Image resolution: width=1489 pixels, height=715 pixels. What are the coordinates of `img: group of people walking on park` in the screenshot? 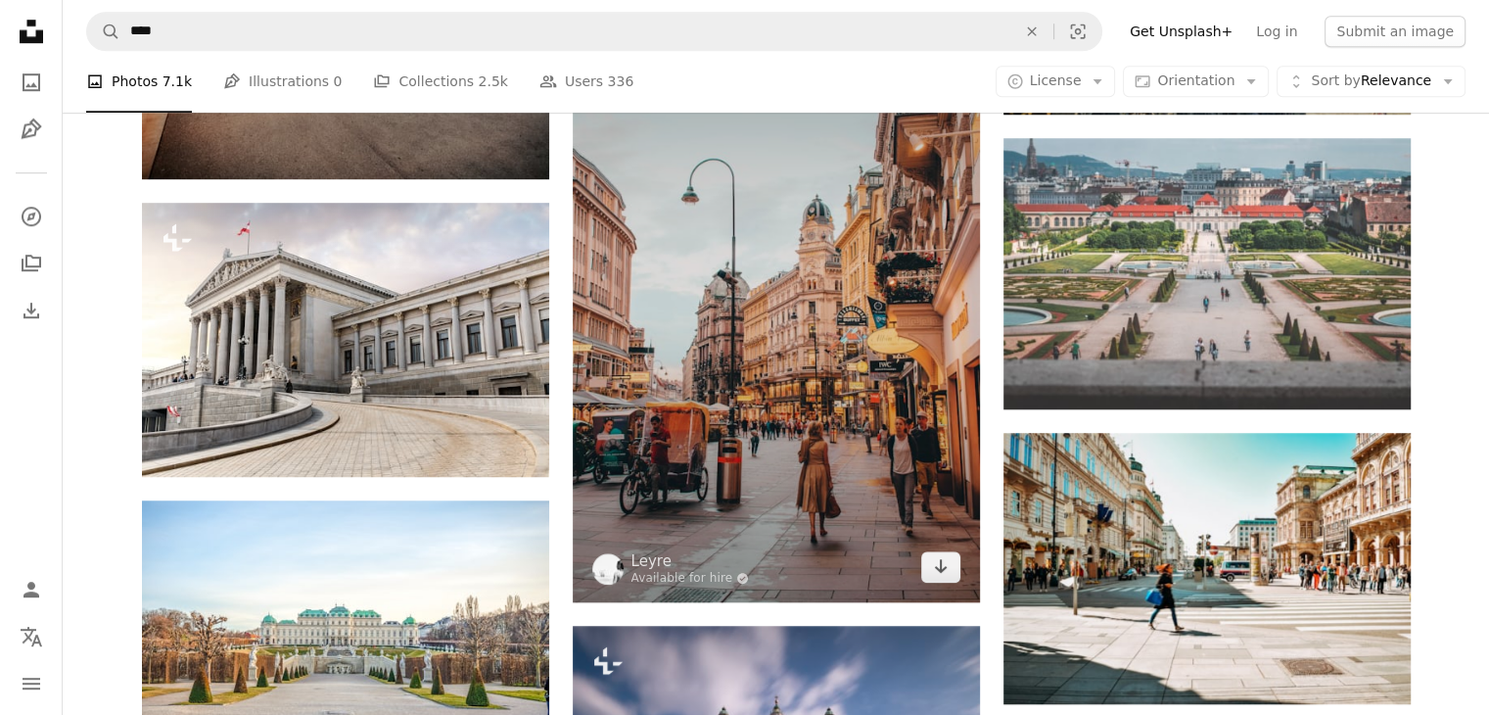 It's located at (1207, 273).